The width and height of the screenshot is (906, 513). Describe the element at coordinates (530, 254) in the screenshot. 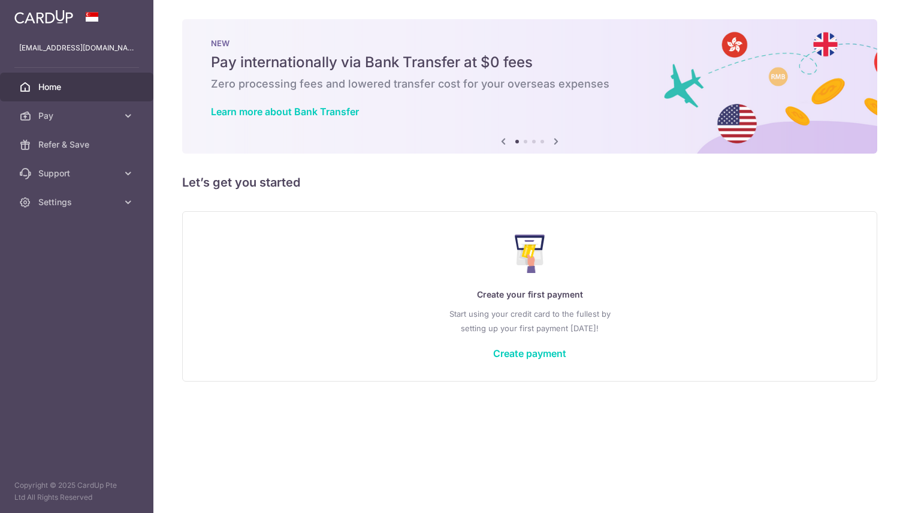

I see `img: Make Payment` at that location.